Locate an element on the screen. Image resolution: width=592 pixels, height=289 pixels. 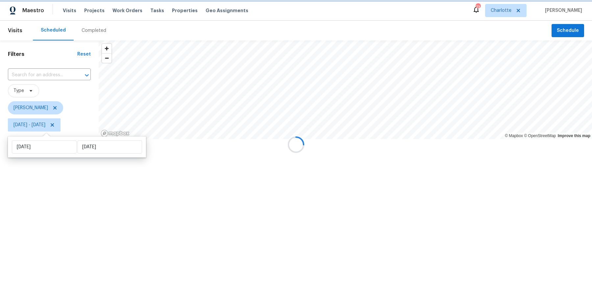
button: Zoom in is located at coordinates (107, 48).